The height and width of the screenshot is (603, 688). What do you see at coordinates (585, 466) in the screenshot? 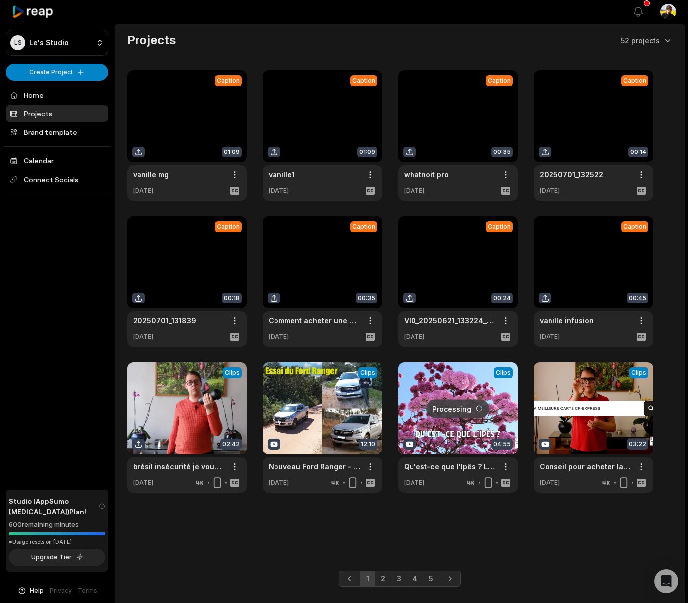
I see `a: Conseil pour acheter la meilleur cfexpress + toujours avoir deux cartes avec le r5` at bounding box center [585, 466].